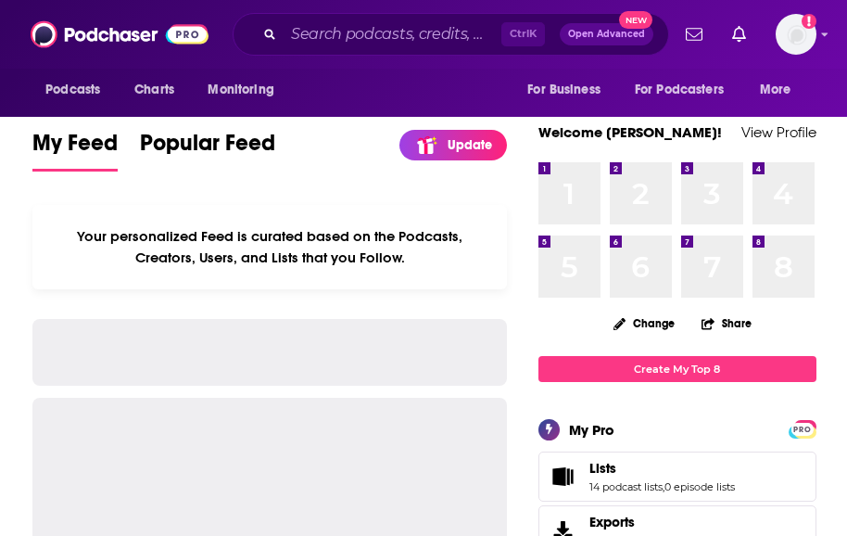 The width and height of the screenshot is (847, 536). What do you see at coordinates (75, 150) in the screenshot?
I see `a: My Feed` at bounding box center [75, 150].